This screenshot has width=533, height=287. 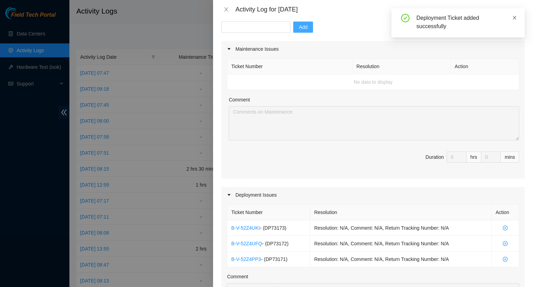 What do you see at coordinates (405, 18) in the screenshot?
I see `span: check-circle` at bounding box center [405, 18].